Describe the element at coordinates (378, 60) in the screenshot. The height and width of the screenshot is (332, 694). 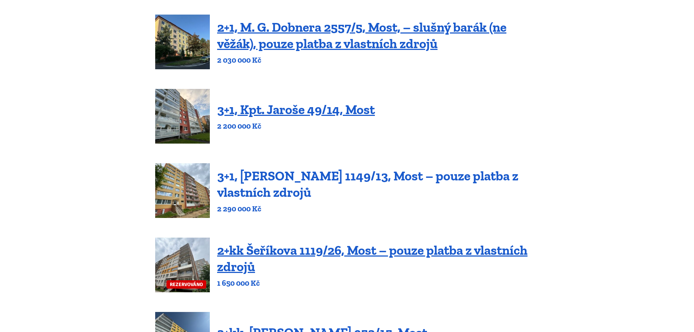
I see `p: 2 030 000 Kč` at that location.